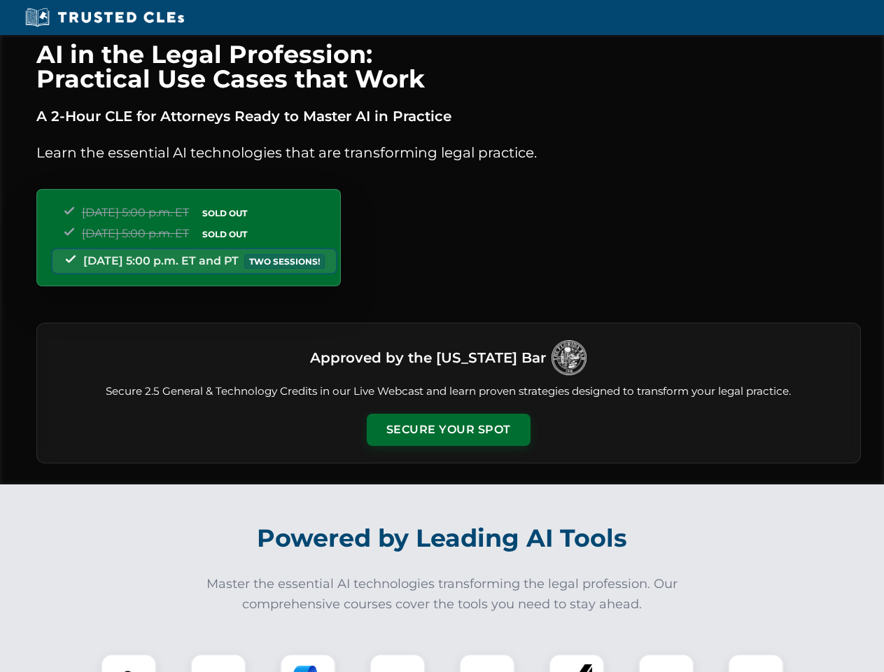 This screenshot has width=884, height=672. Describe the element at coordinates (569, 358) in the screenshot. I see `img: Logo` at that location.